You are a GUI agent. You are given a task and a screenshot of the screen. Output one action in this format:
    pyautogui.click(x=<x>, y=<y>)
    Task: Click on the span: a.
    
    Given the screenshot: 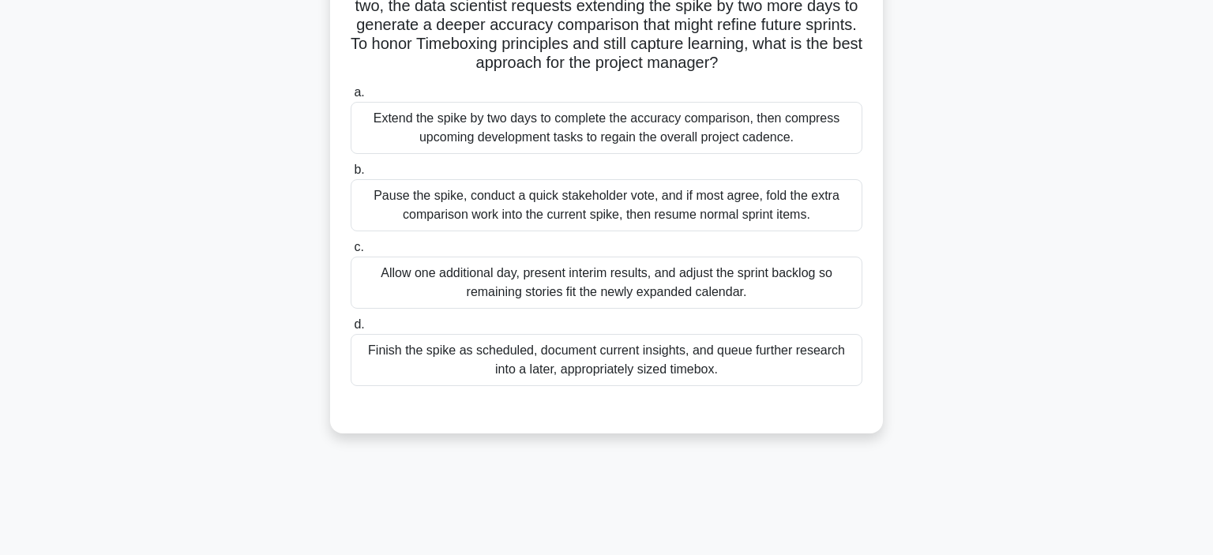 What is the action you would take?
    pyautogui.click(x=359, y=92)
    